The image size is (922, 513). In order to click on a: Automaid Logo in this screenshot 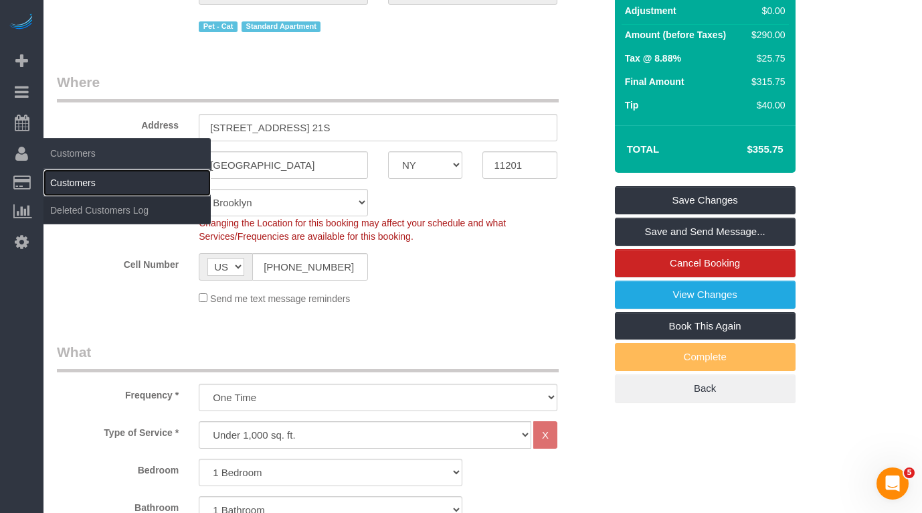, I will do `click(21, 23)`.